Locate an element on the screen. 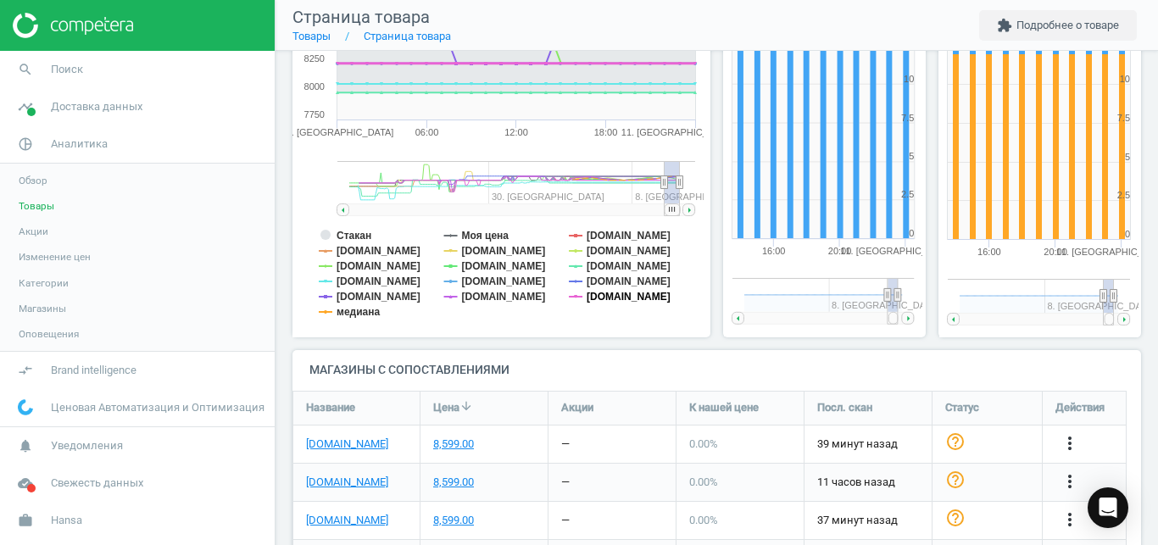 This screenshot has width=1158, height=545. button: extensionПодробнее о товаре is located at coordinates (1058, 25).